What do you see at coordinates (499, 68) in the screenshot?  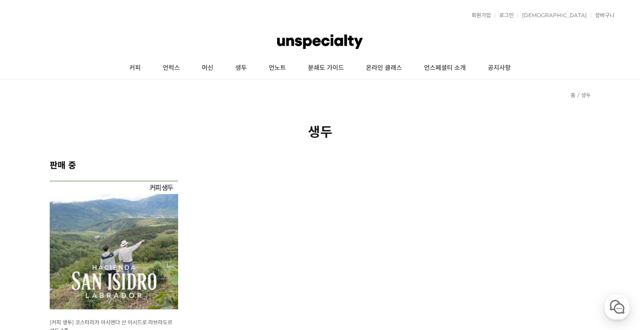 I see `a: 공지사항` at bounding box center [499, 68].